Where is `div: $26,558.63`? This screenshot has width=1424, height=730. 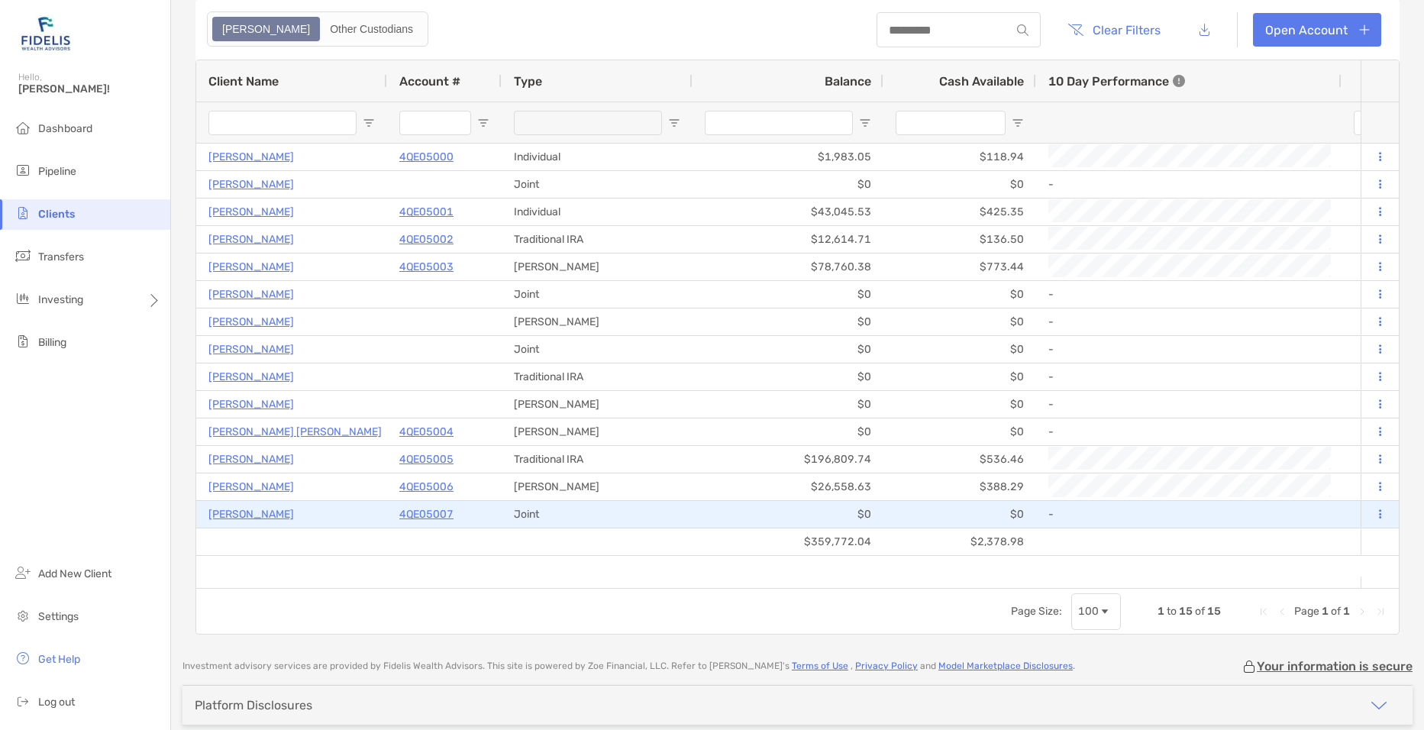 div: $26,558.63 is located at coordinates (788, 486).